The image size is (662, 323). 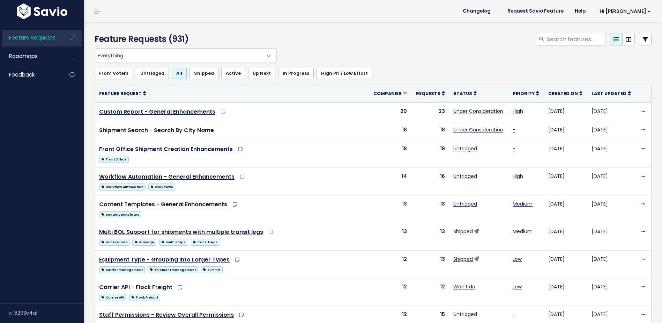 What do you see at coordinates (156, 130) in the screenshot?
I see `a: Shipment Search - Search By City Name` at bounding box center [156, 130].